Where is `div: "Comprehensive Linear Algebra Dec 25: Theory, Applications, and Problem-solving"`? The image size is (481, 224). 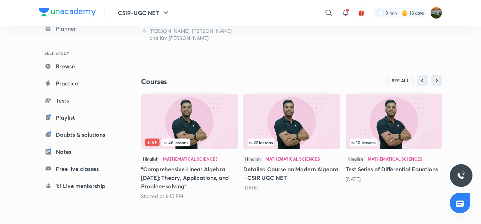 div: "Comprehensive Linear Algebra Dec 25: Theory, Applications, and Problem-solving" is located at coordinates (189, 145).